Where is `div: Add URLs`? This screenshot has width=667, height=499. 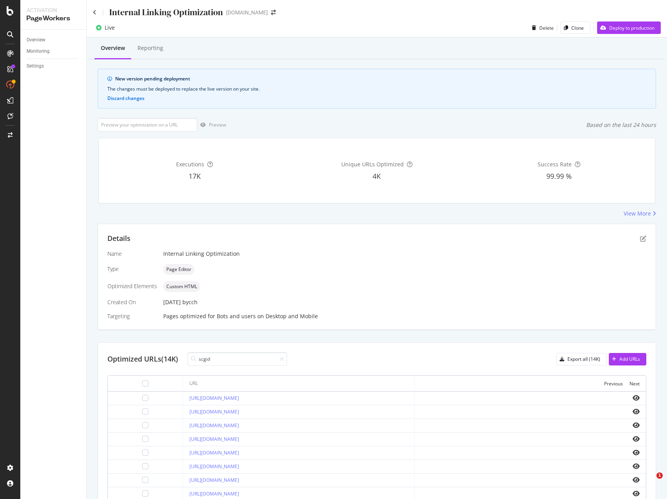
div: Add URLs is located at coordinates (629, 359).